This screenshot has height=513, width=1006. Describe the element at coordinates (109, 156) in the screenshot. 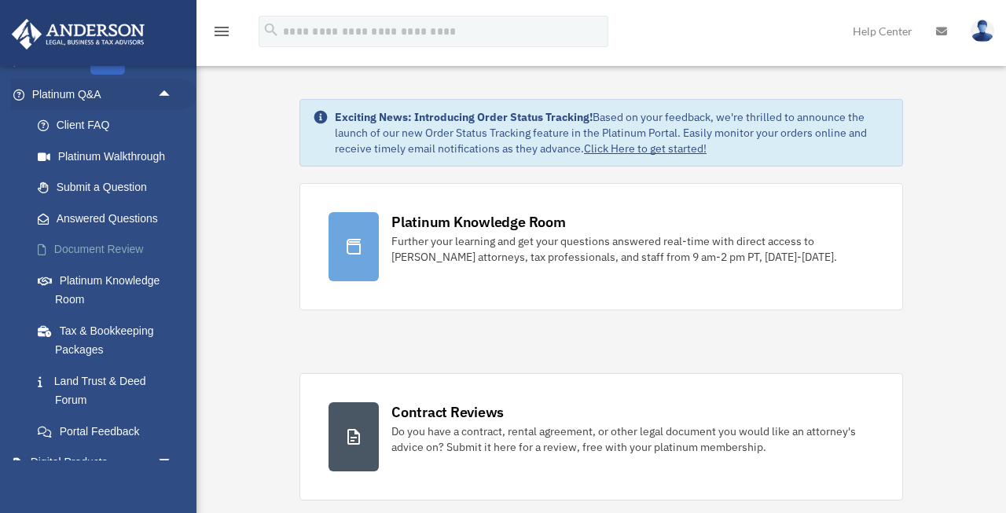

I see `a: Platinum Walkthrough` at that location.